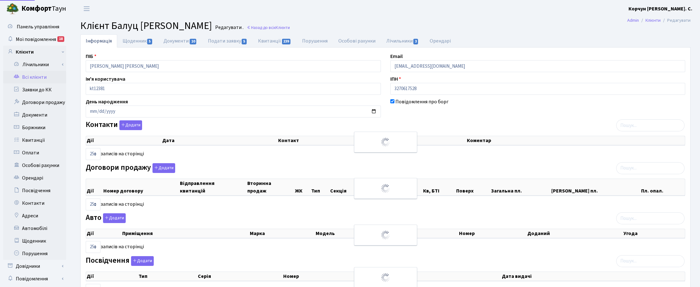 The width and height of the screenshot is (700, 287). Describe the element at coordinates (35, 77) in the screenshot. I see `a: Всі клієнти` at that location.